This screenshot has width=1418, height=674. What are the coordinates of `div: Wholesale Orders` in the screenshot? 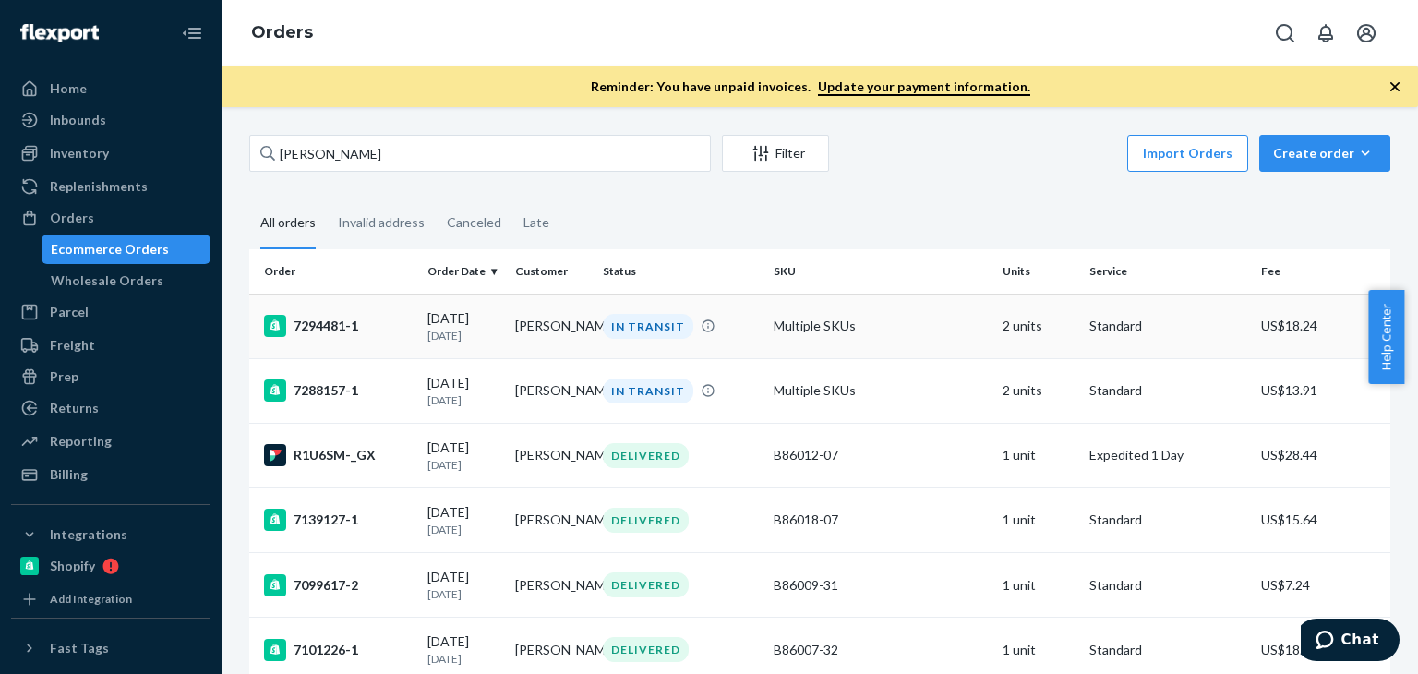 It's located at (107, 281).